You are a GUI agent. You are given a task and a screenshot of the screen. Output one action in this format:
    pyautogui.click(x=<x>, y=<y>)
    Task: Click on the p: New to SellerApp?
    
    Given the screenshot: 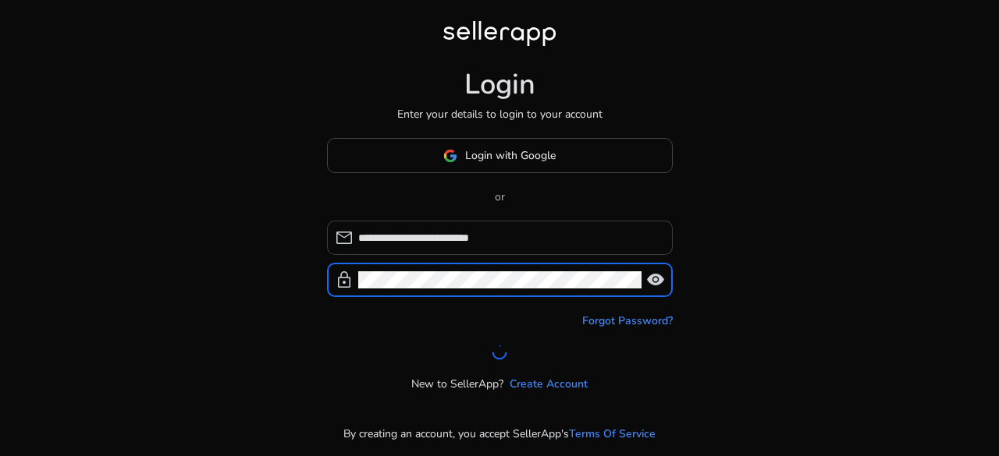 What is the action you would take?
    pyautogui.click(x=457, y=384)
    